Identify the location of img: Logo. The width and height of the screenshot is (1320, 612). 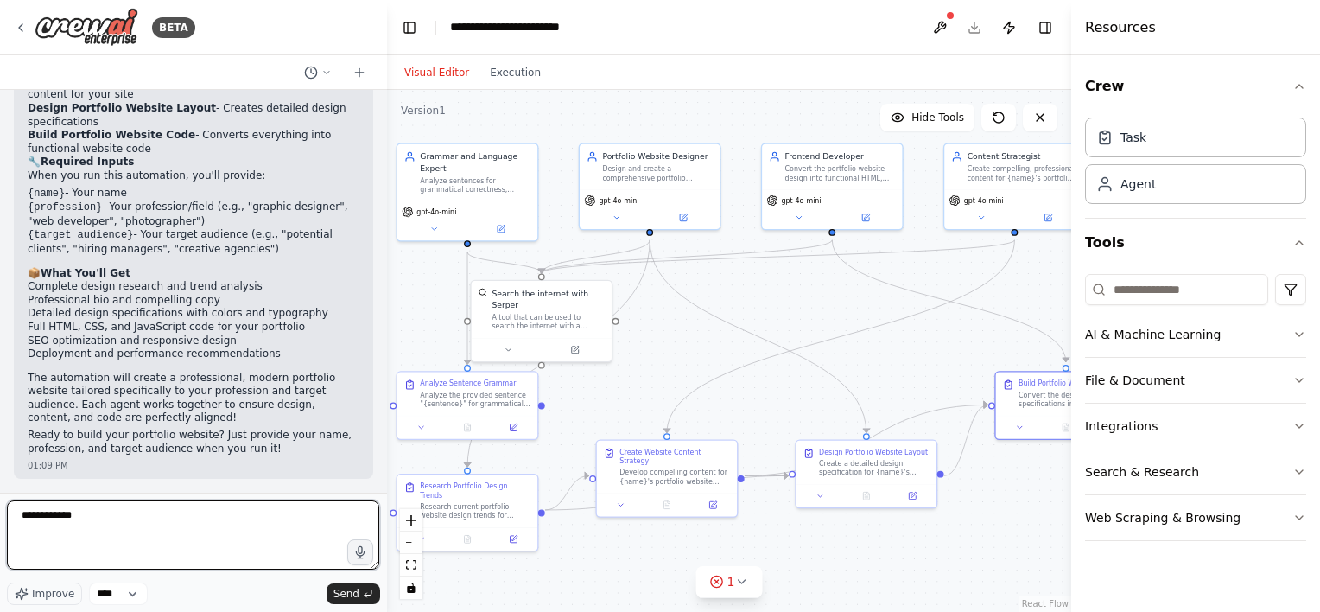
(86, 27).